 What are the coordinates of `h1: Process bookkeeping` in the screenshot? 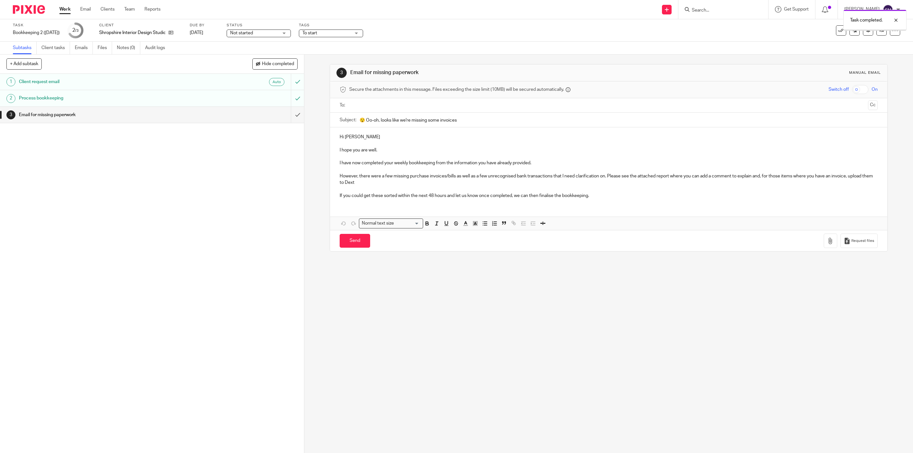 It's located at (108, 98).